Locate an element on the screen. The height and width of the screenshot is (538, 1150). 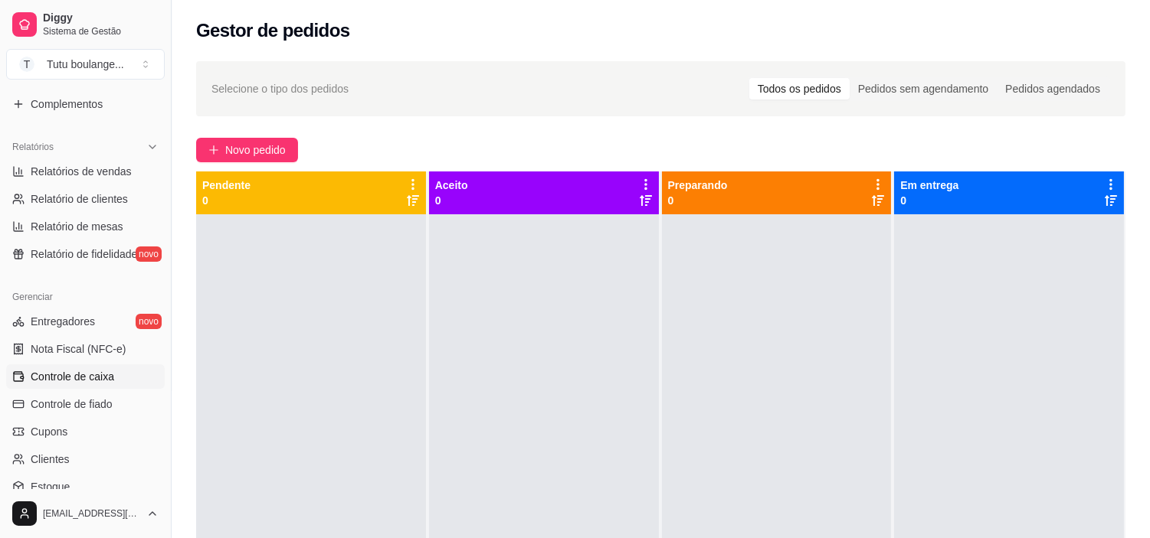
div: Pedidos agendados is located at coordinates (1052, 89).